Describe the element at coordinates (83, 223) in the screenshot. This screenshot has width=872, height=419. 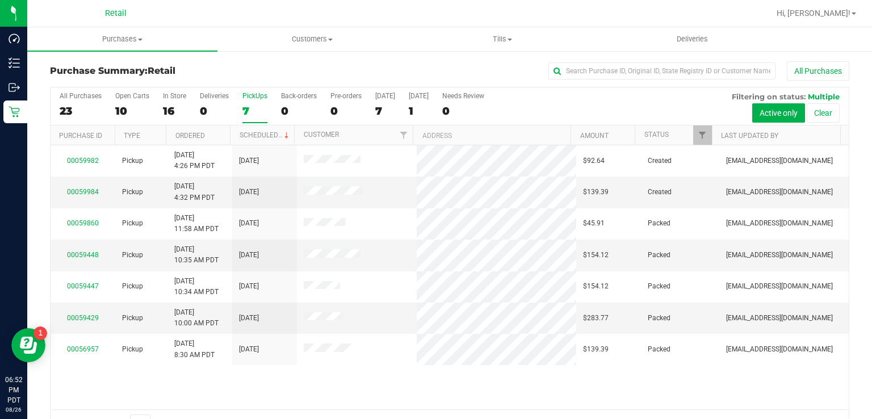
I see `a: 00059860` at that location.